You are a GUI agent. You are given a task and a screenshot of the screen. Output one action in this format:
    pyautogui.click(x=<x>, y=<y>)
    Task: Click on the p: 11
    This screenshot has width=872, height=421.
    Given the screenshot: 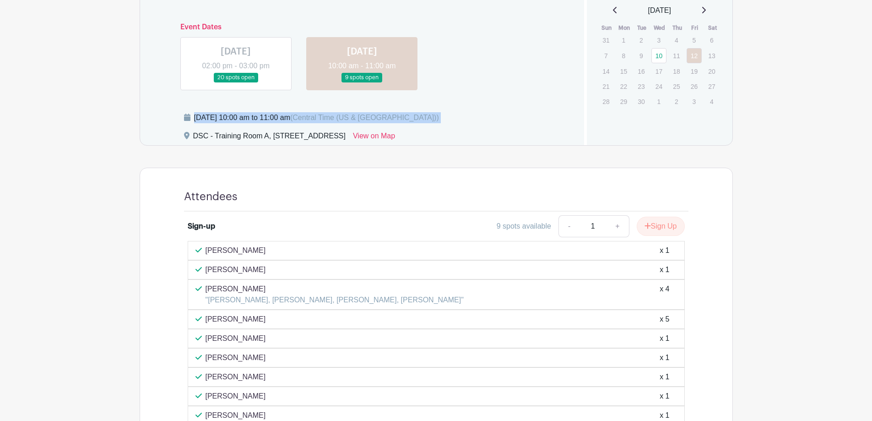 What is the action you would take?
    pyautogui.click(x=676, y=55)
    